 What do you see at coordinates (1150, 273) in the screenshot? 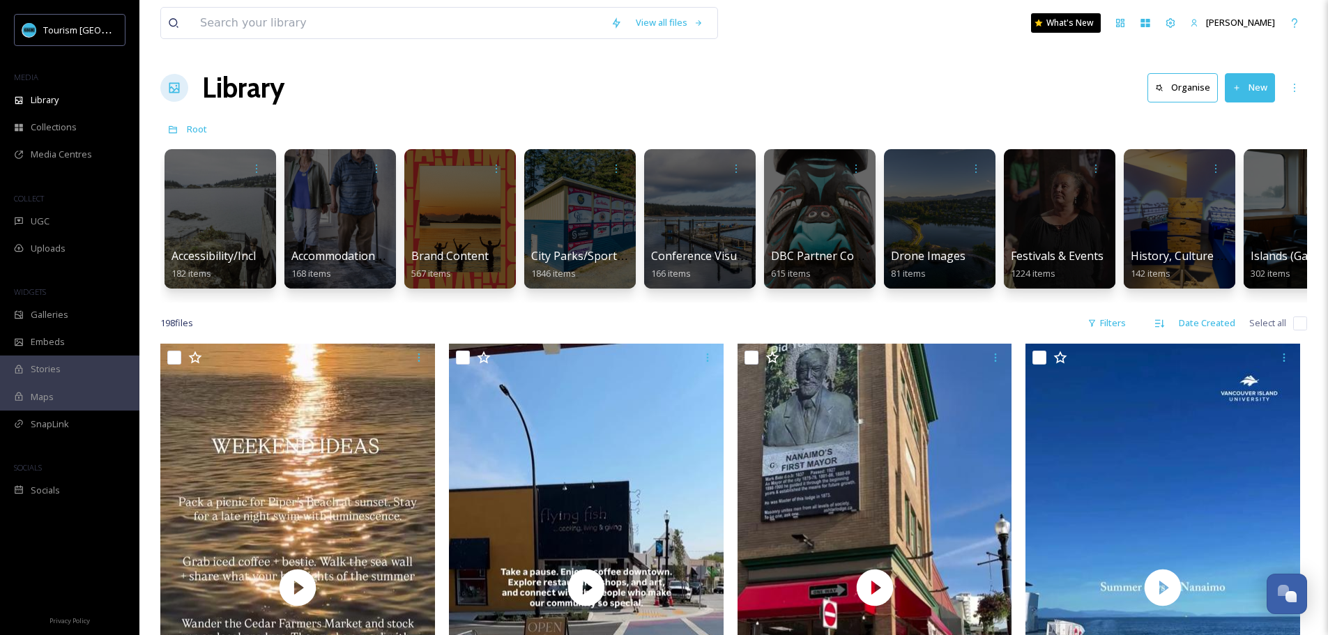
I see `span: 142 items` at bounding box center [1150, 273].